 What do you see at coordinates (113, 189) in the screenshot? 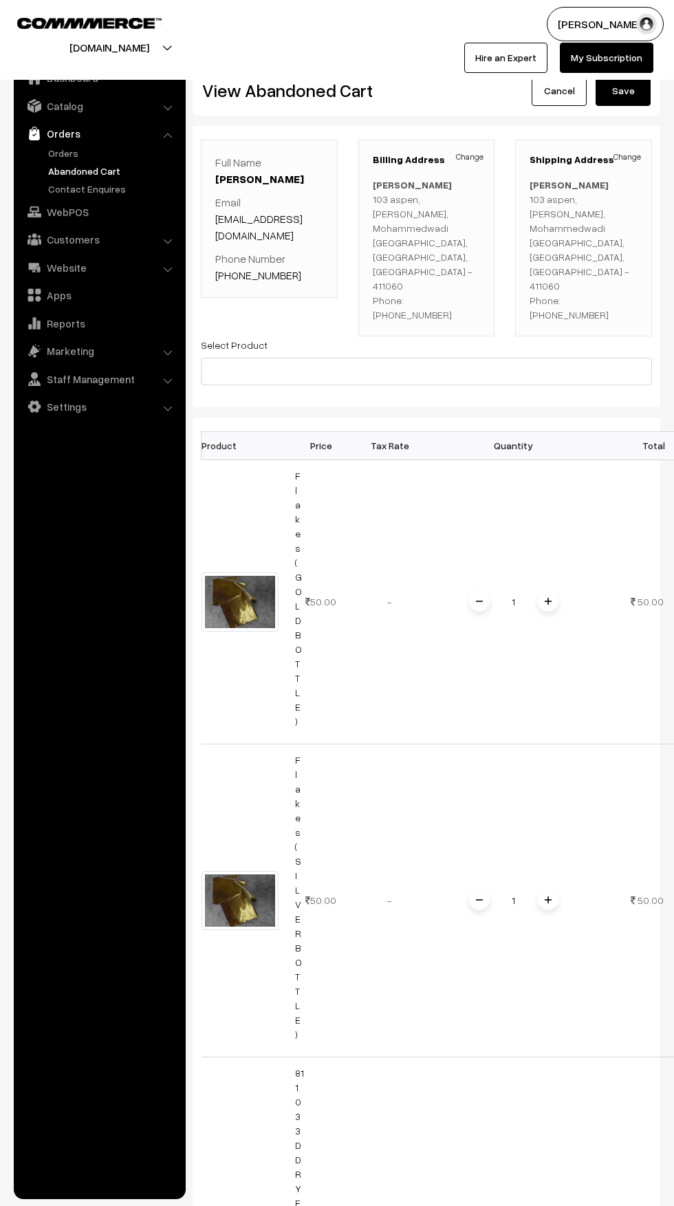
I see `a: Contact Enquires` at bounding box center [113, 189].